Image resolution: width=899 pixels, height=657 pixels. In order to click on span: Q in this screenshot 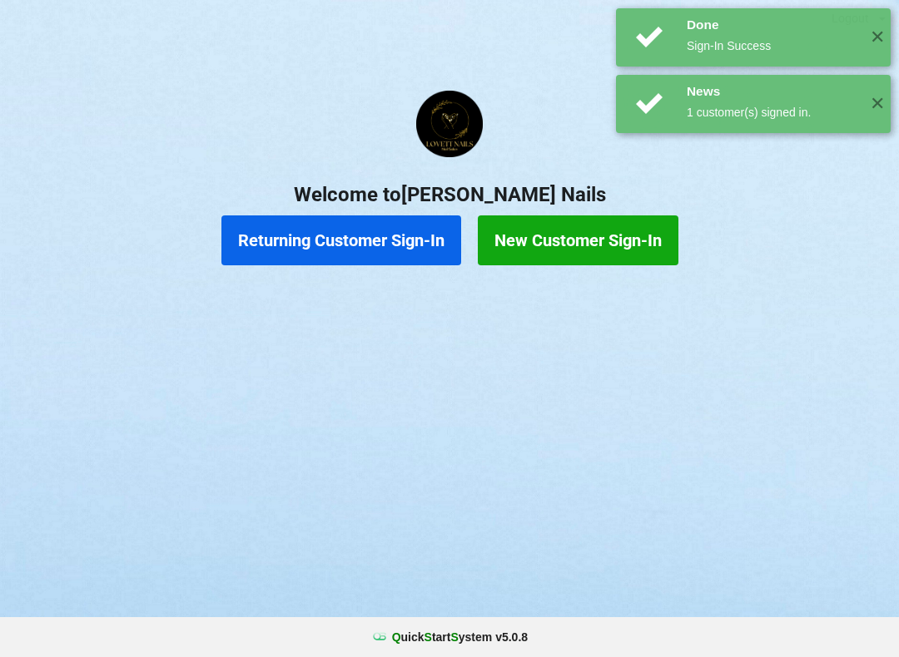, I will do `click(396, 637)`.